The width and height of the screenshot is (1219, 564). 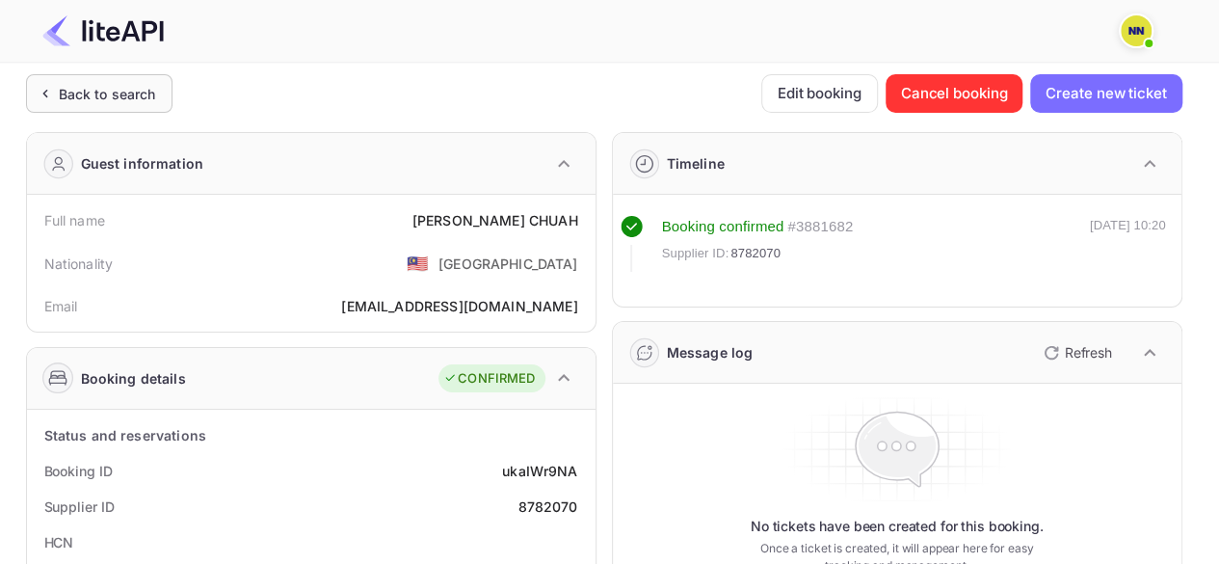 What do you see at coordinates (79, 263) in the screenshot?
I see `div: Nationality` at bounding box center [79, 263].